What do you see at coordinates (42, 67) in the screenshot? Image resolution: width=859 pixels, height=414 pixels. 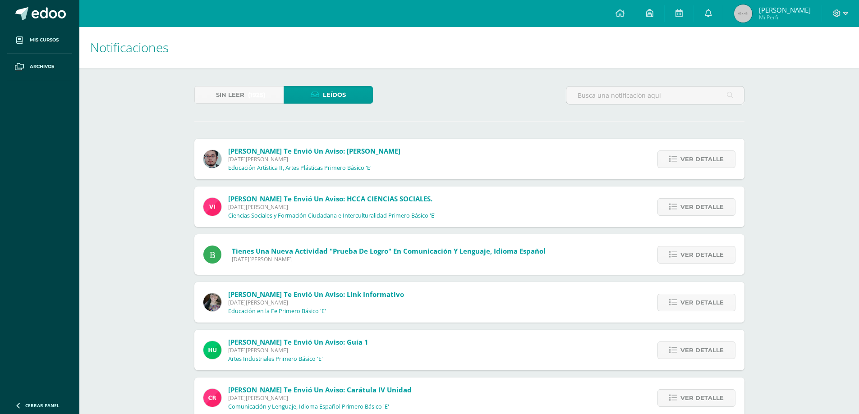 I see `span: Archivos` at bounding box center [42, 67].